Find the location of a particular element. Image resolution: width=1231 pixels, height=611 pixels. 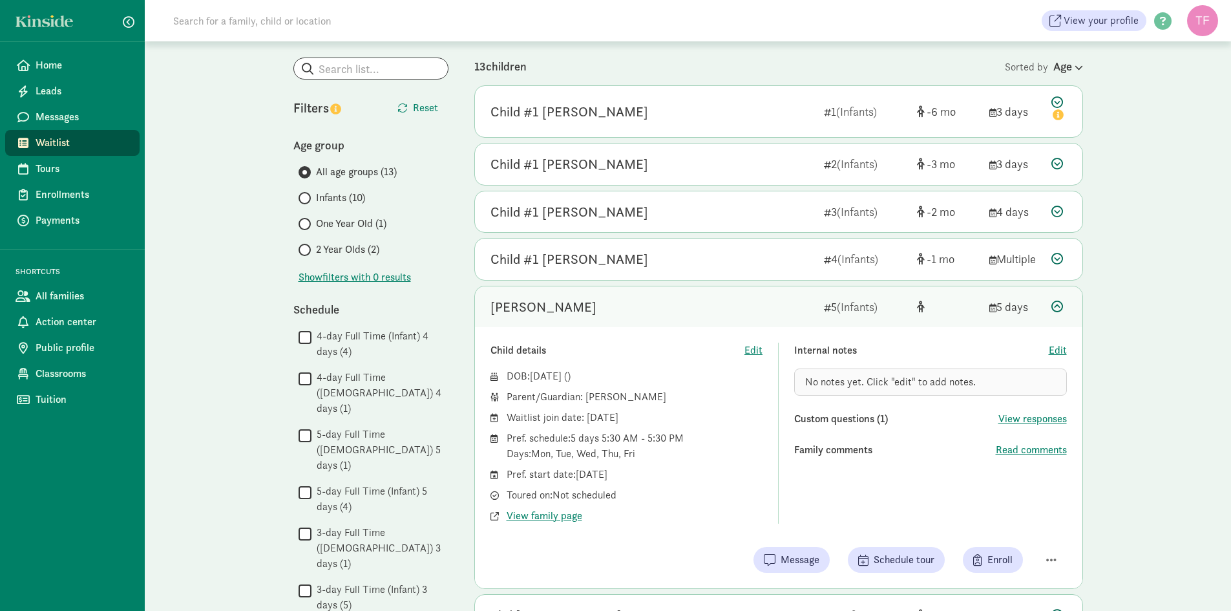

span: Message is located at coordinates (800, 560).